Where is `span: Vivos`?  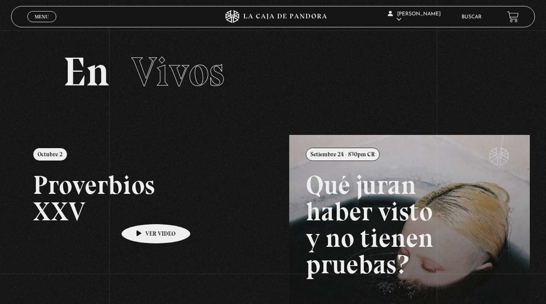
span: Vivos is located at coordinates (178, 72).